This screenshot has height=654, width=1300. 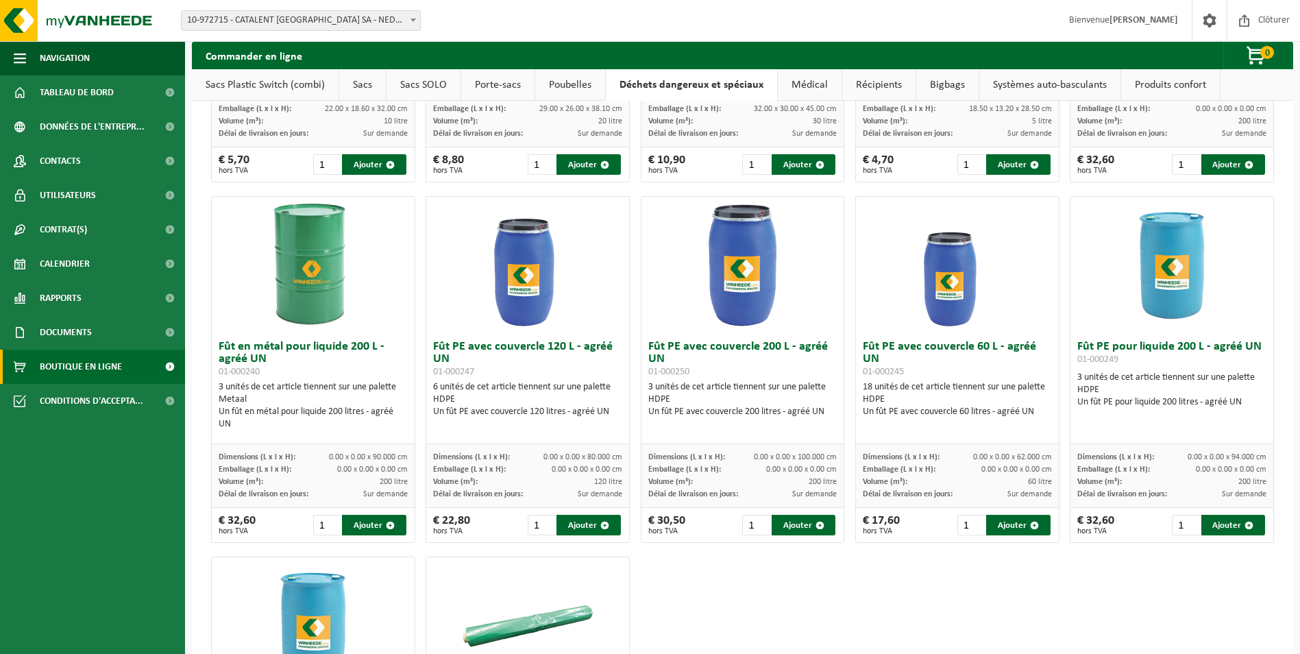 What do you see at coordinates (363, 85) in the screenshot?
I see `a: Sacs` at bounding box center [363, 85].